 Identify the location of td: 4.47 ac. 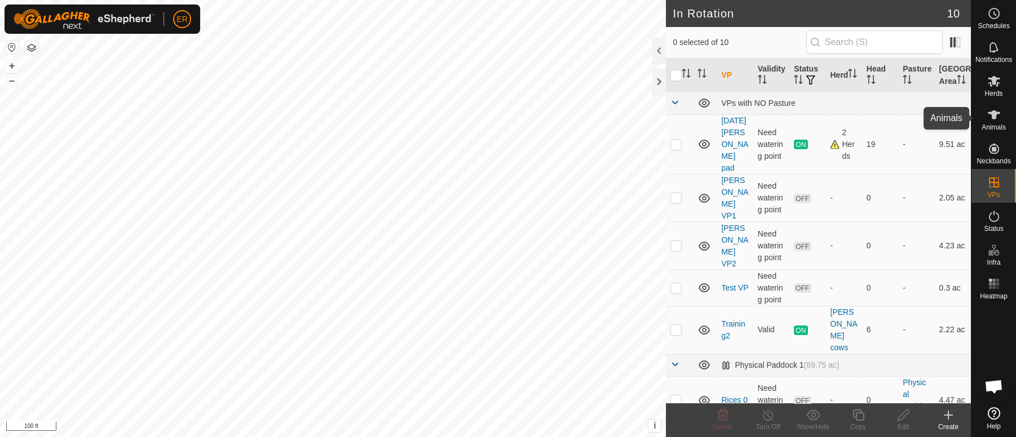
(953, 400).